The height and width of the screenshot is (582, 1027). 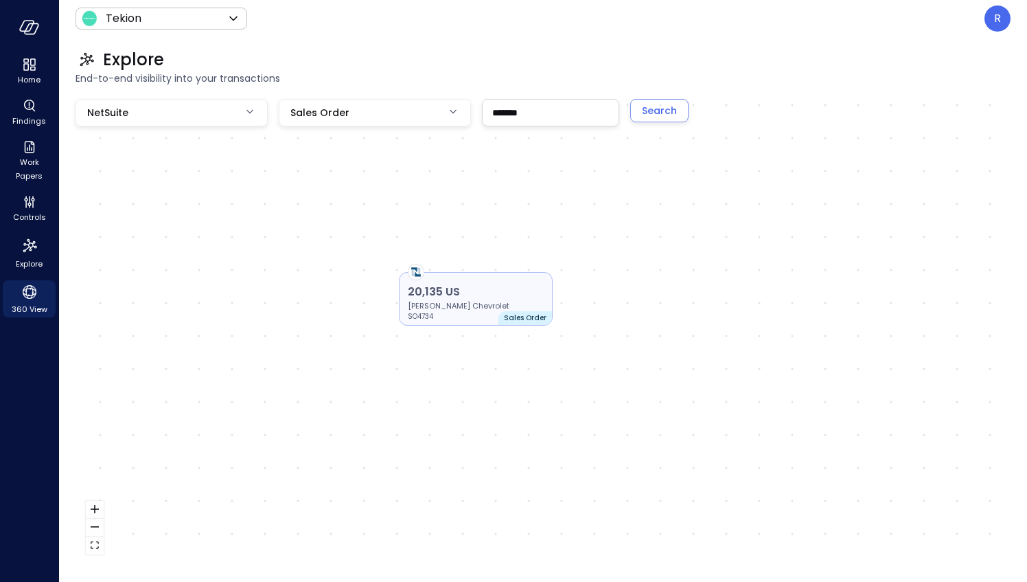 What do you see at coordinates (543, 78) in the screenshot?
I see `span: End-to-end visibility into your transactions` at bounding box center [543, 78].